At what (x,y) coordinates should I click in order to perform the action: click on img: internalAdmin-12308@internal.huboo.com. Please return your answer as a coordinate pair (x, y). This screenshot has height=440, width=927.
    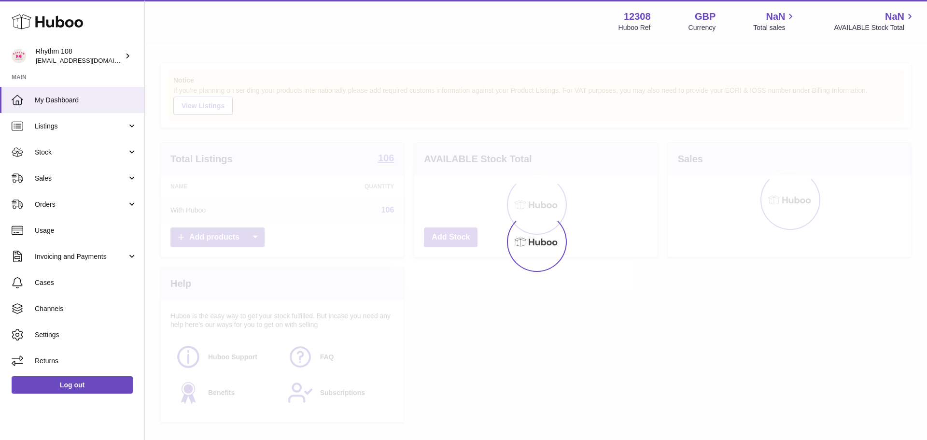
    Looking at the image, I should click on (19, 56).